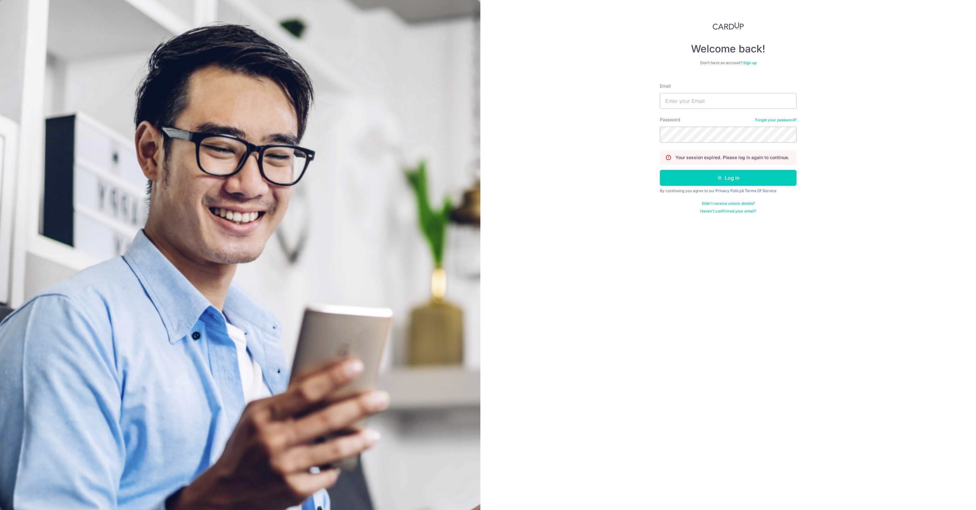 The image size is (976, 510). I want to click on a: Terms Of Service, so click(760, 191).